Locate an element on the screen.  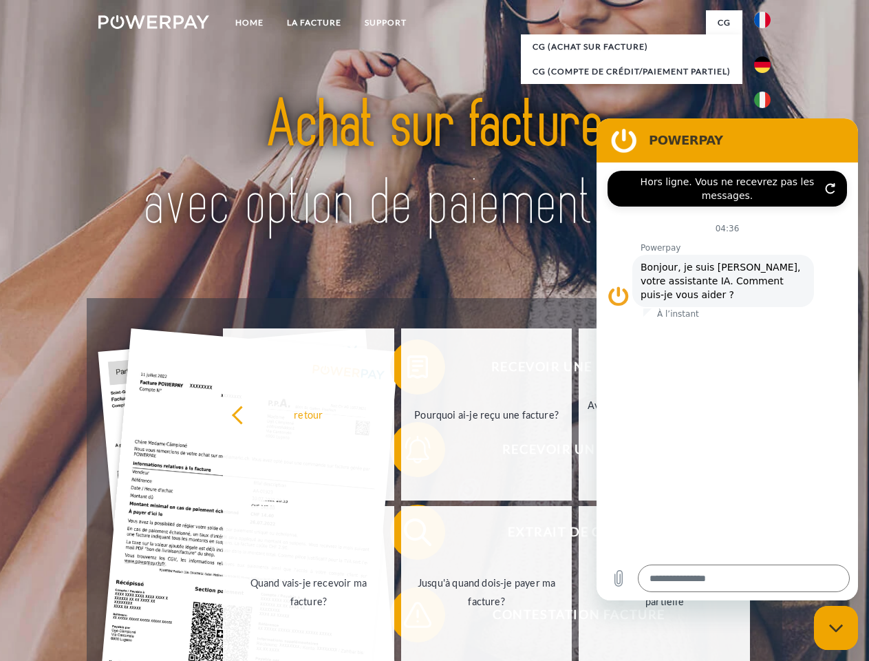
p: Ce chat est enregistré à l’aide d’un service cloud et est soumis aux conditions de notre . is located at coordinates (131, 72).